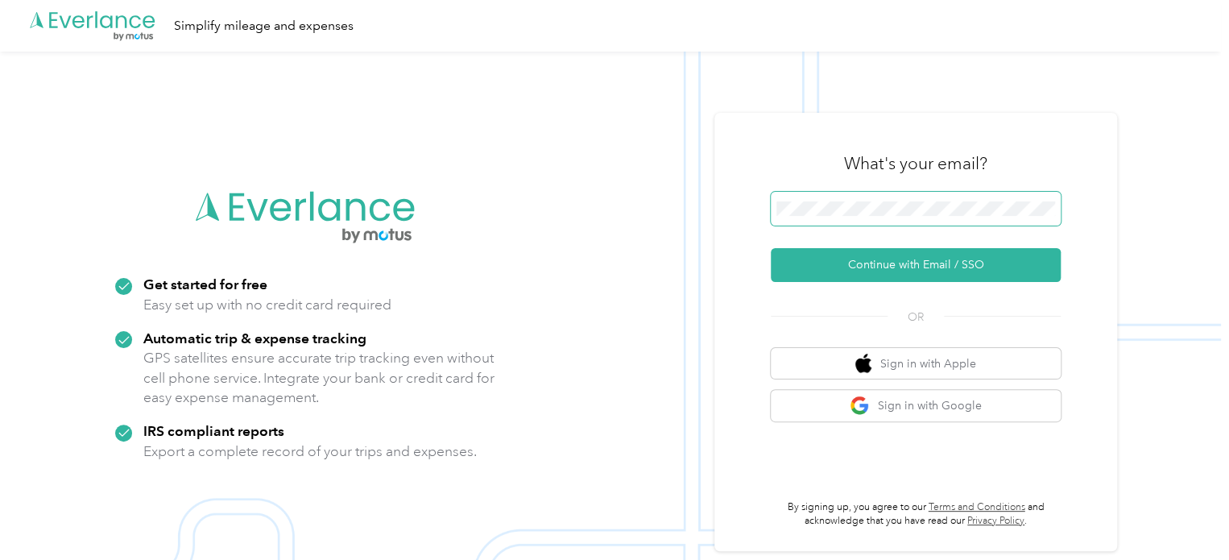 The image size is (1229, 560). Describe the element at coordinates (916, 265) in the screenshot. I see `button: Continue with Email / SSO` at that location.